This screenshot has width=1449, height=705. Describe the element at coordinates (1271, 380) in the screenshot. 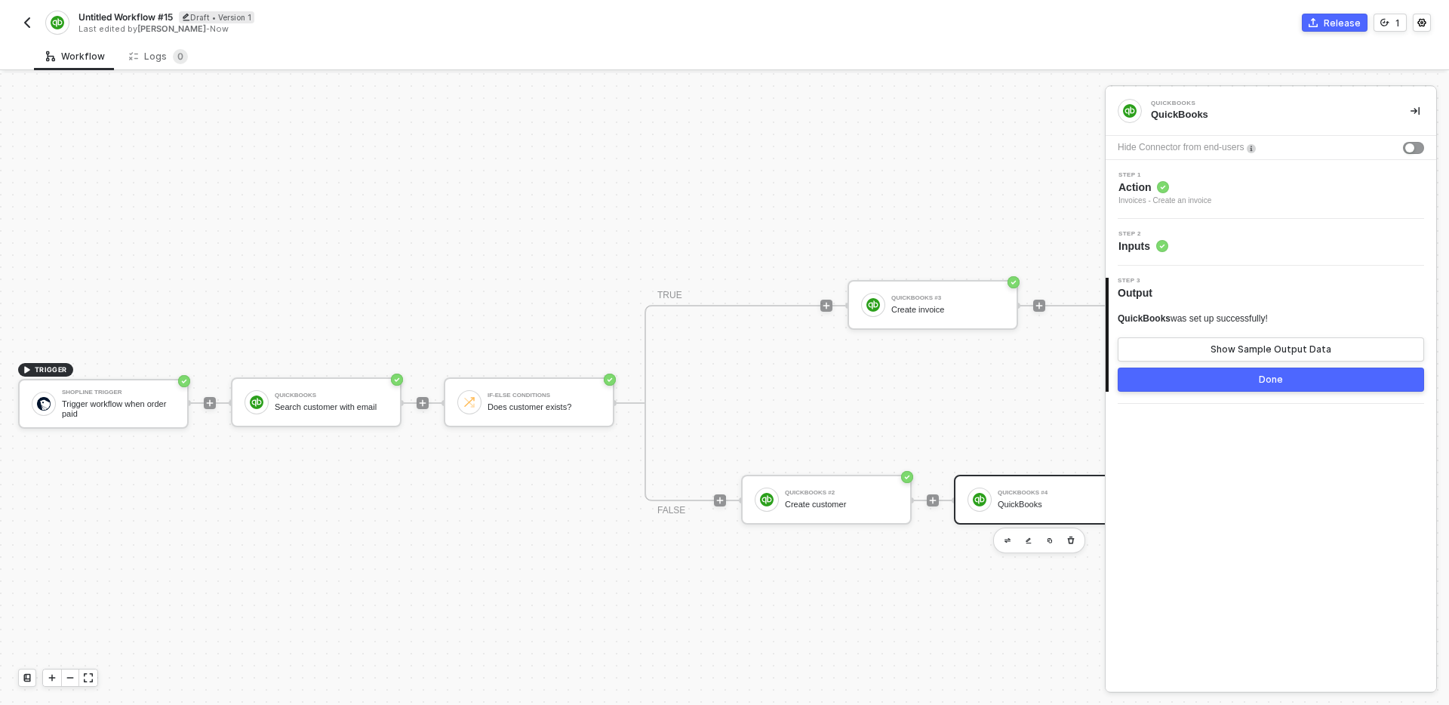

I see `div: Done` at that location.